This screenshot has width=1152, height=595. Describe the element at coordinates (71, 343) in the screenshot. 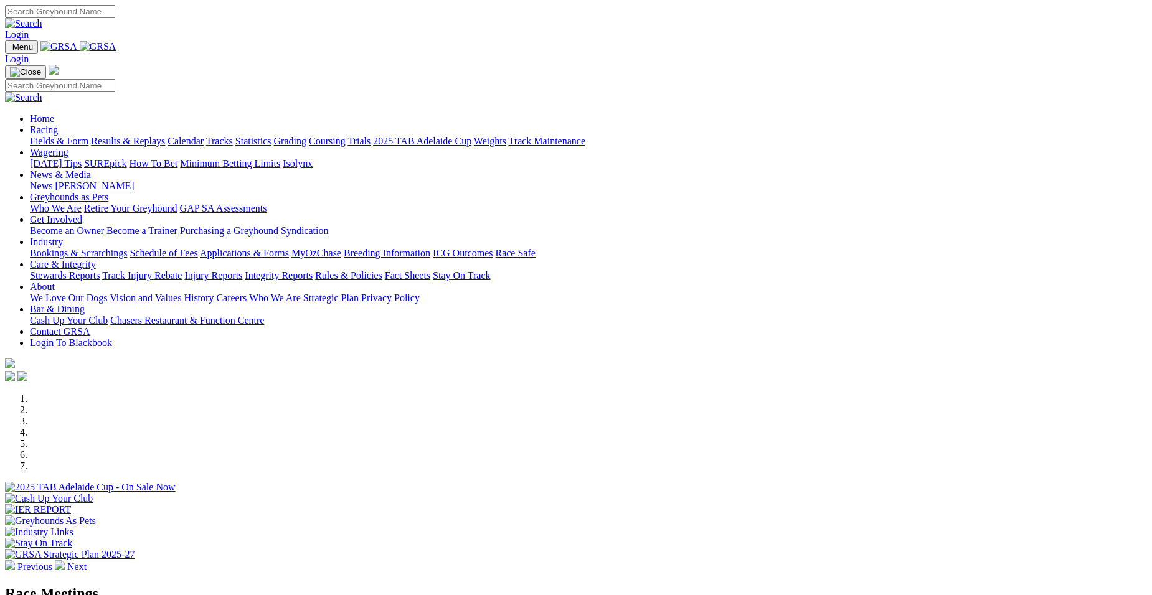

I see `a: Login To Blackbook` at that location.